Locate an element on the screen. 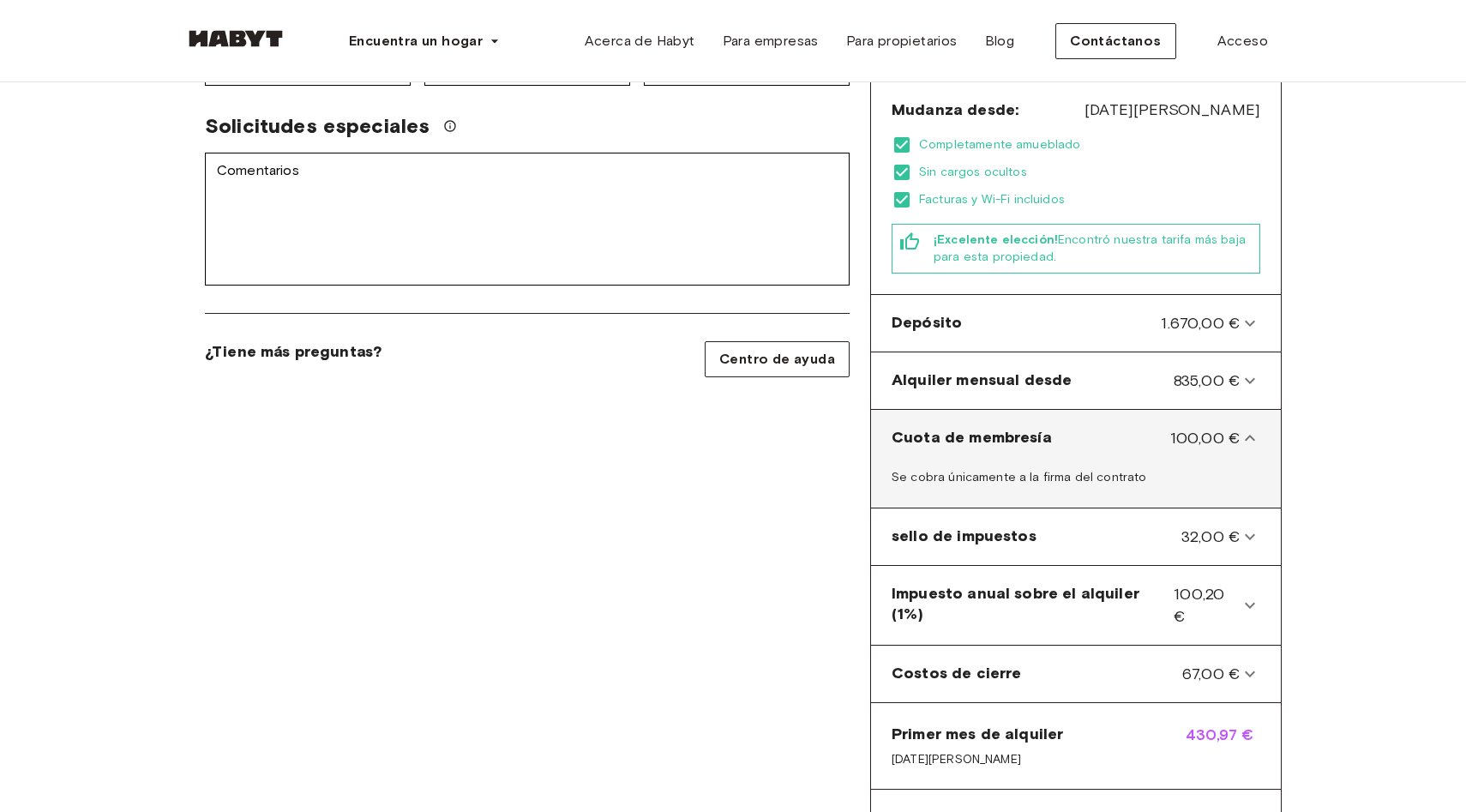 The width and height of the screenshot is (1466, 812). font: 835,00 € is located at coordinates (1207, 381).